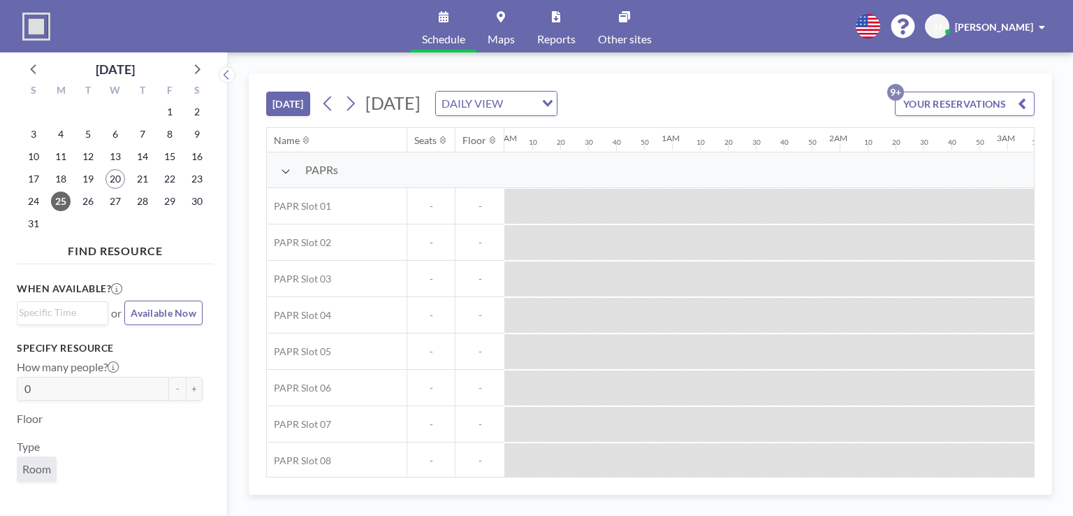 This screenshot has width=1073, height=516. What do you see at coordinates (34, 134) in the screenshot?
I see `span: Sunday, August 3, 2025` at bounding box center [34, 134].